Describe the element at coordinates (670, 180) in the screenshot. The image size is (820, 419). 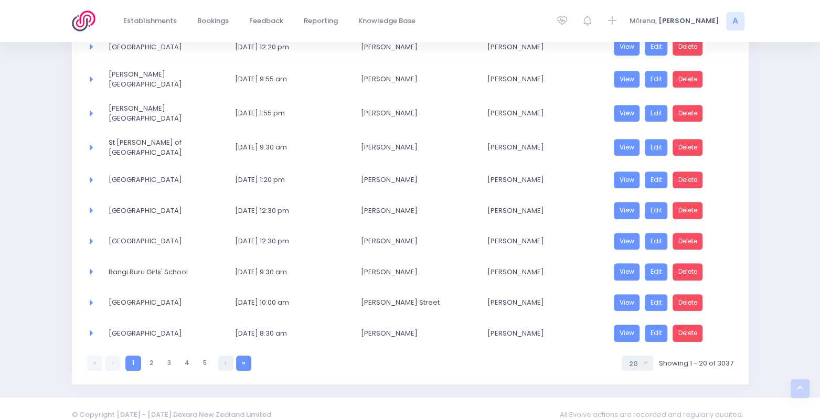
I see `td: <a href="https://3sfl.stjis.org.nz/booking/1b6ec19c-42d1-4367-9f15-675c3dbbd58d" class="btn btn-p...` at that location.